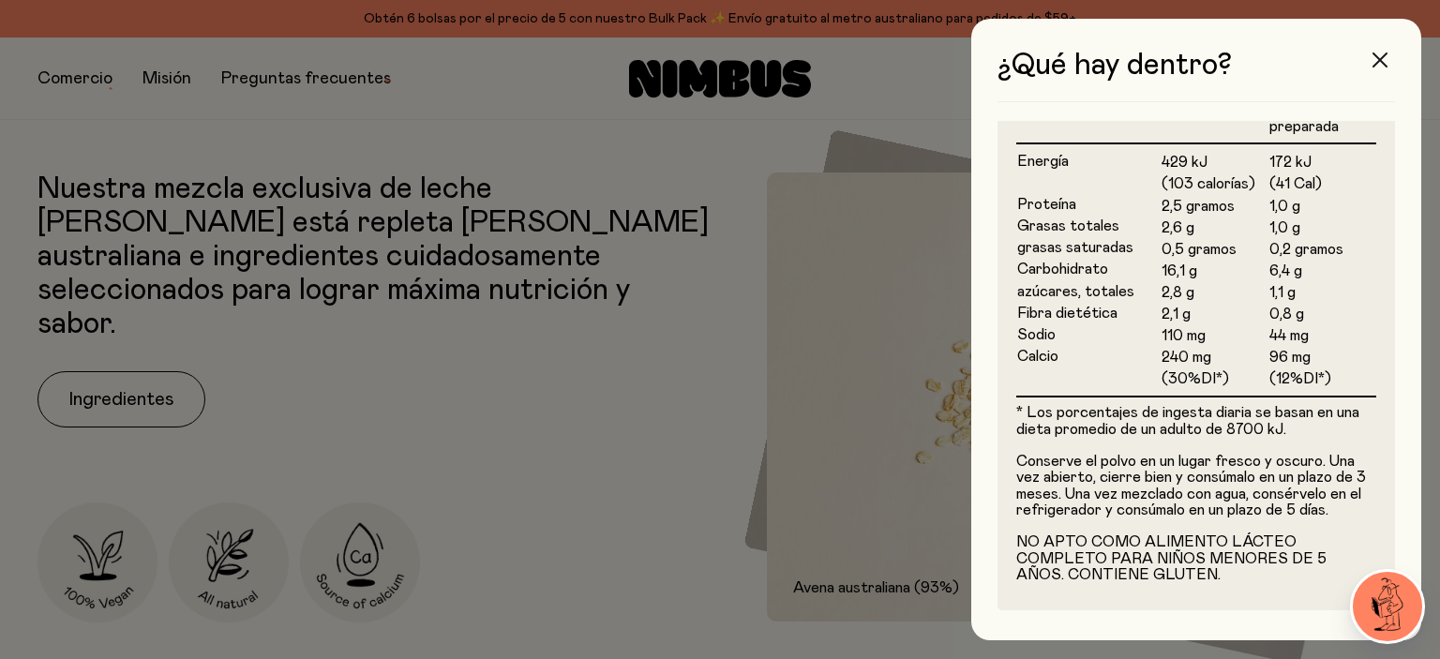 The height and width of the screenshot is (659, 1440). What do you see at coordinates (1289, 337) in the screenshot?
I see `font: 44 mg` at bounding box center [1289, 337].